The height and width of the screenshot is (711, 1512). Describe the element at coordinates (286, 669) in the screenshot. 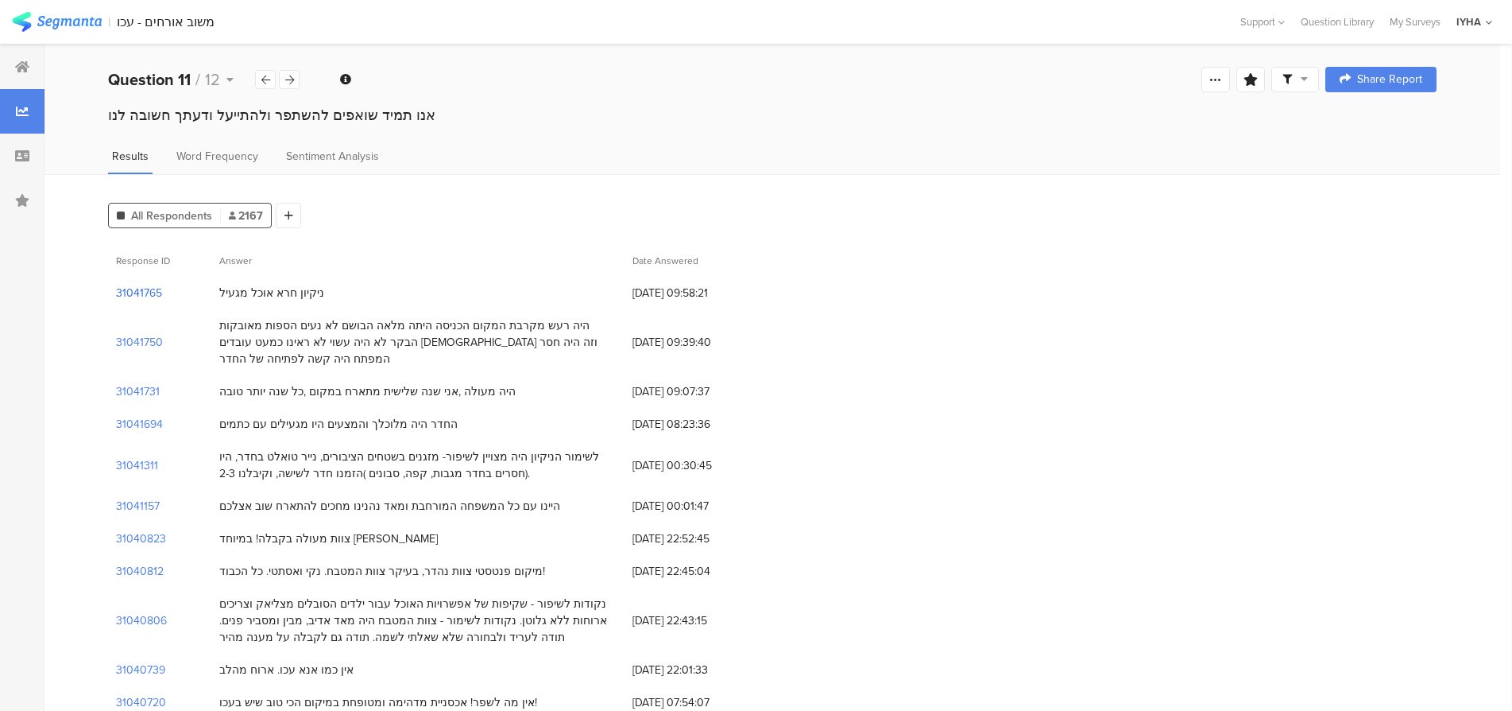

I see `div: אין כמו אנא עכו. ארוח מהלב` at that location.